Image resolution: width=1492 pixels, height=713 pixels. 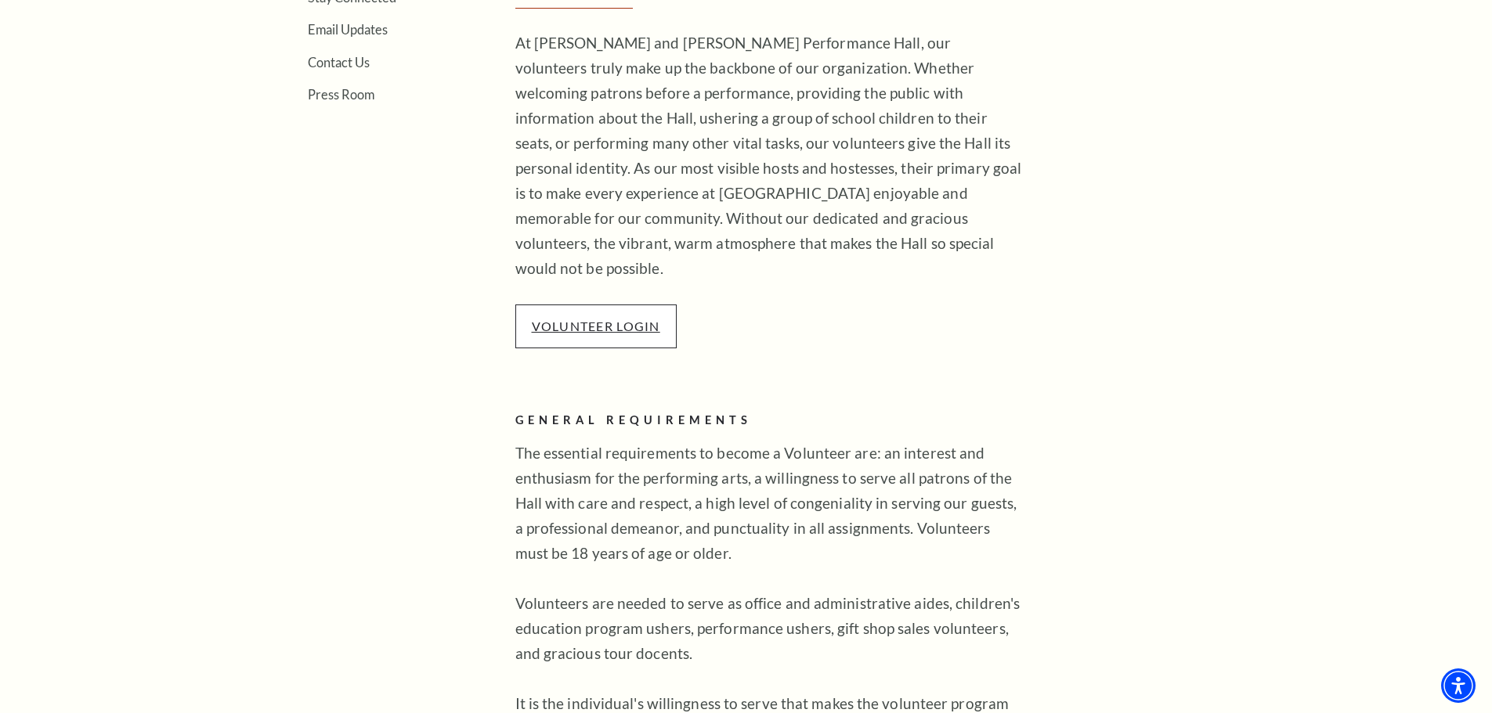 What do you see at coordinates (1458, 686) in the screenshot?
I see `div: Accessibility Menu` at bounding box center [1458, 686].